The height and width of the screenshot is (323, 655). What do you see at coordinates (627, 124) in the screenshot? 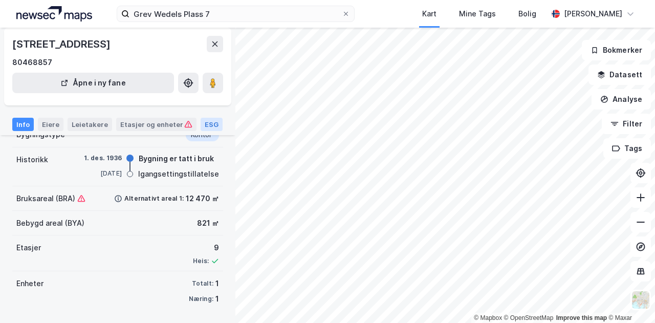
I see `button: Filter` at bounding box center [627, 124].